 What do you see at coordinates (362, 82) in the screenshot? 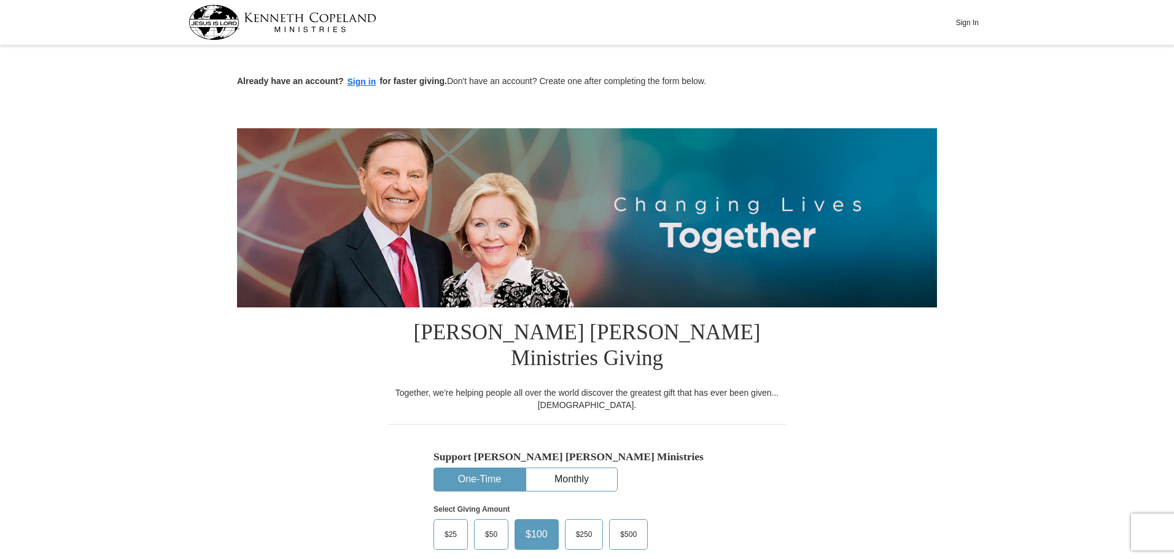
I see `button: Sign in` at bounding box center [362, 82].